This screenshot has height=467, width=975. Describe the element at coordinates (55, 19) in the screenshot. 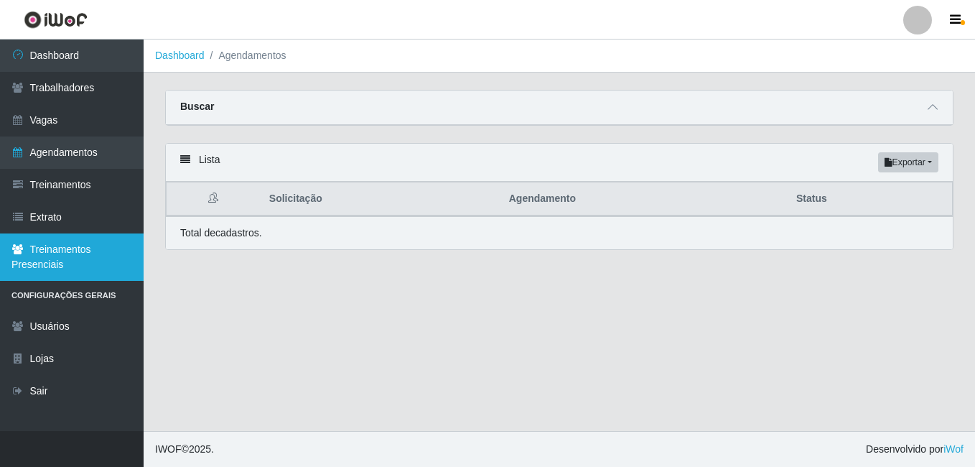

I see `img: CoreUI Logo` at that location.